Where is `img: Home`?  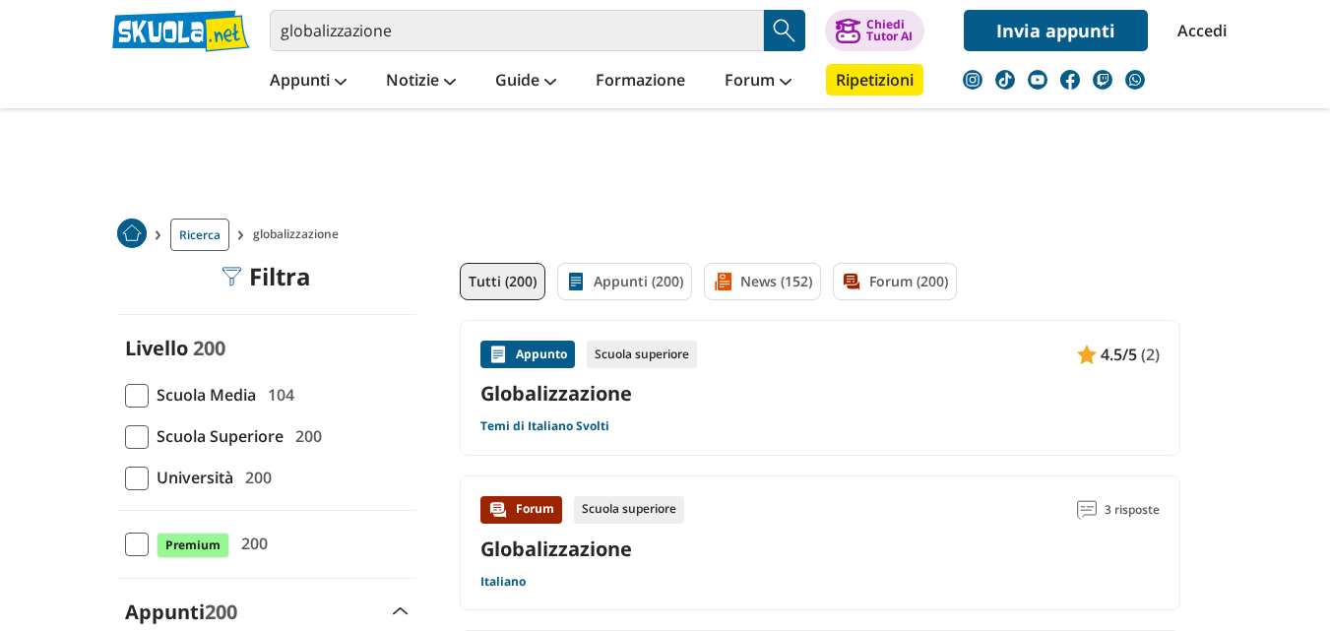
img: Home is located at coordinates (132, 233).